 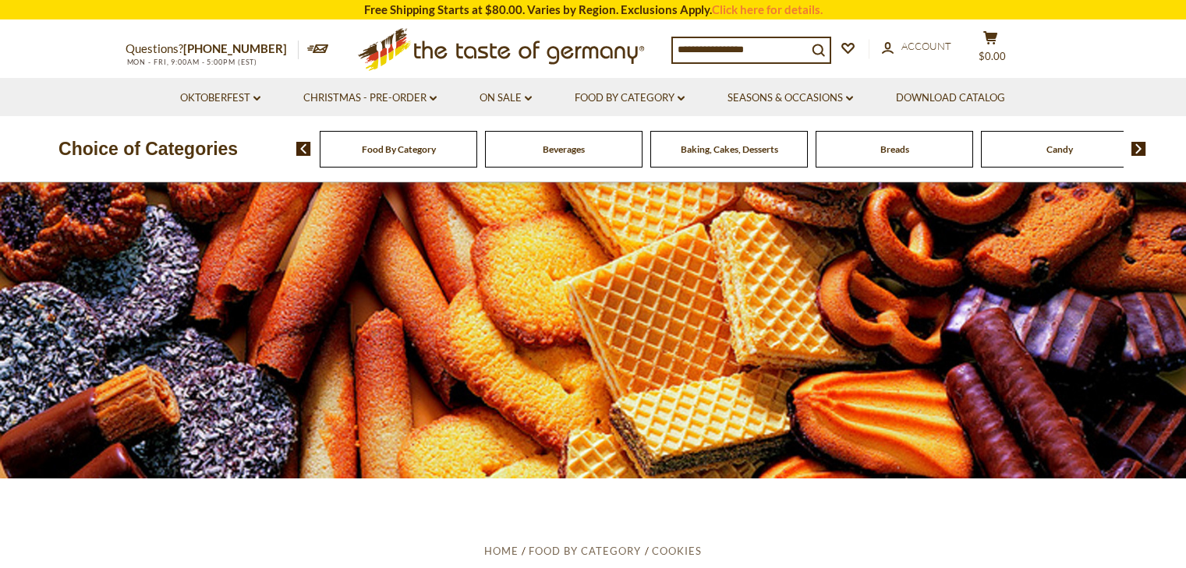 What do you see at coordinates (950, 98) in the screenshot?
I see `a: Download Catalog` at bounding box center [950, 98].